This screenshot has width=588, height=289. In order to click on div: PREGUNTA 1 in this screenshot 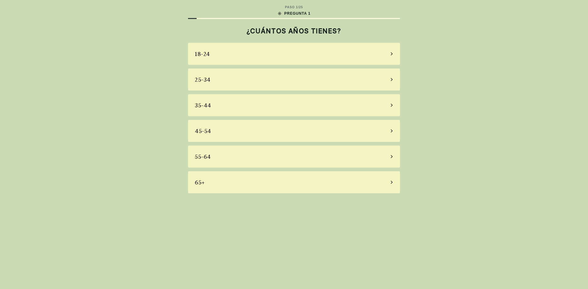, I will do `click(294, 13)`.